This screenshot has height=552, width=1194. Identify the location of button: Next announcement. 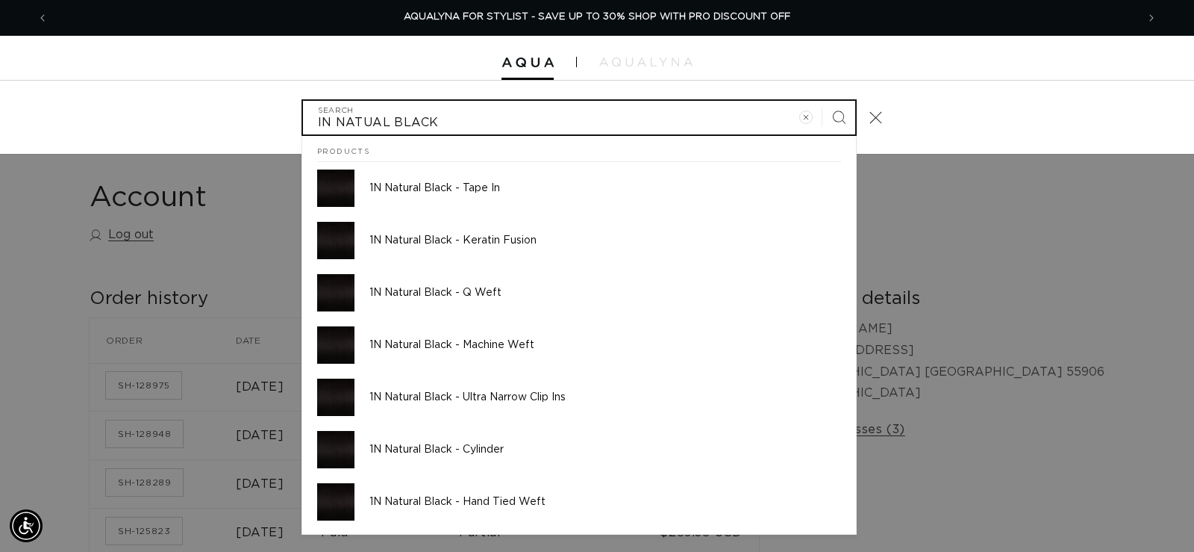
(1152, 18).